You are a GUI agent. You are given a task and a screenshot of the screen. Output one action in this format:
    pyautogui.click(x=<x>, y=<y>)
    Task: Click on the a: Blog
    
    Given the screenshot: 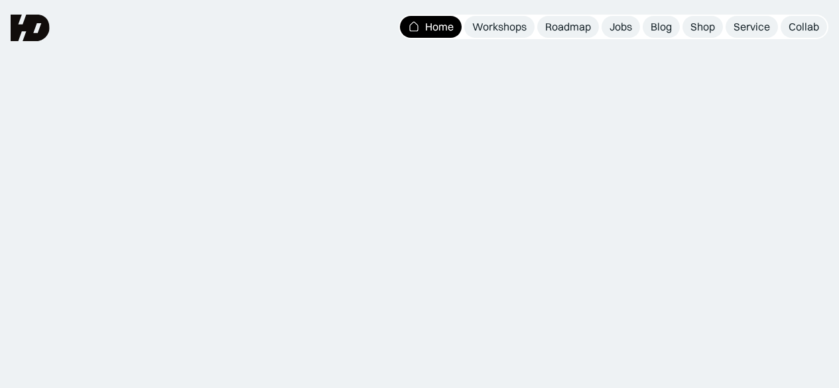 What is the action you would take?
    pyautogui.click(x=661, y=27)
    